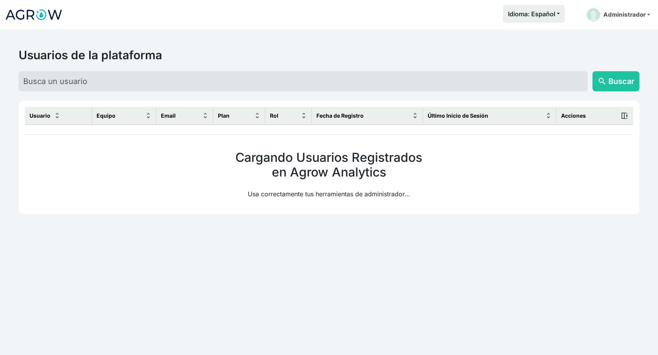 The width and height of the screenshot is (658, 355). Describe the element at coordinates (106, 115) in the screenshot. I see `span: Equipo` at that location.